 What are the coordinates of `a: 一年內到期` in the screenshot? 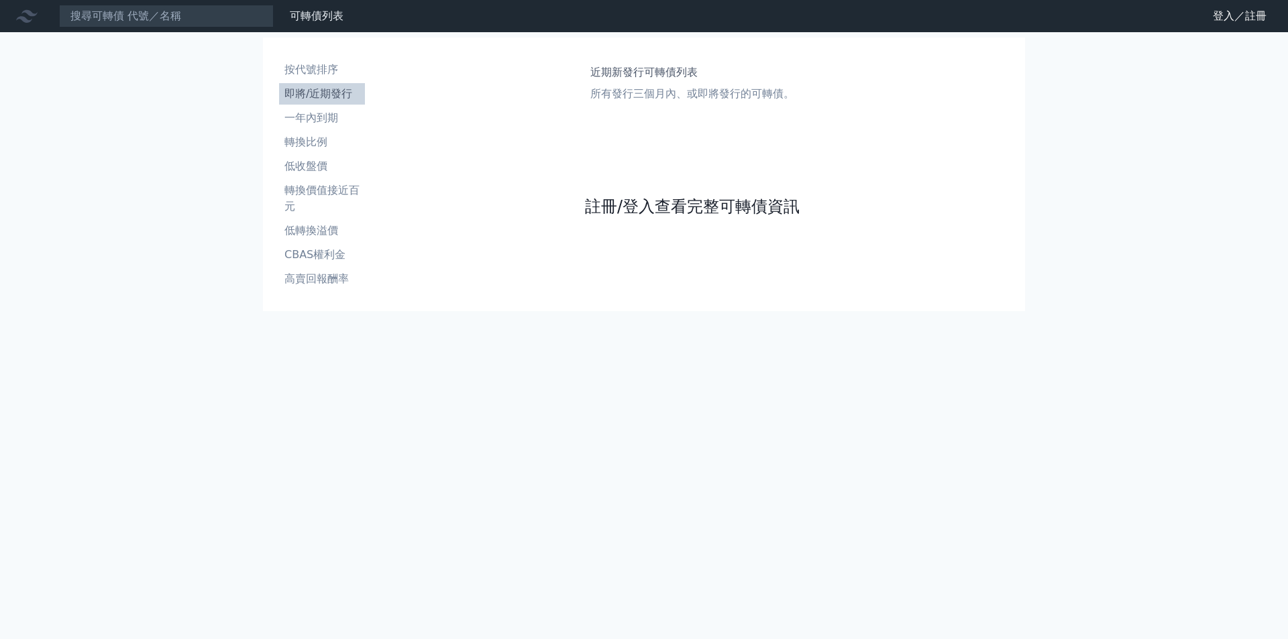 It's located at (322, 118).